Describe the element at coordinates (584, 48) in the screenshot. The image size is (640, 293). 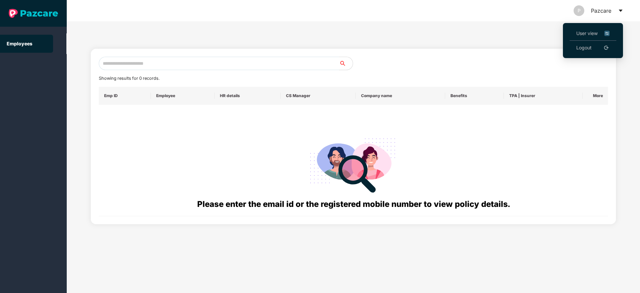
I see `a: Logout` at that location.